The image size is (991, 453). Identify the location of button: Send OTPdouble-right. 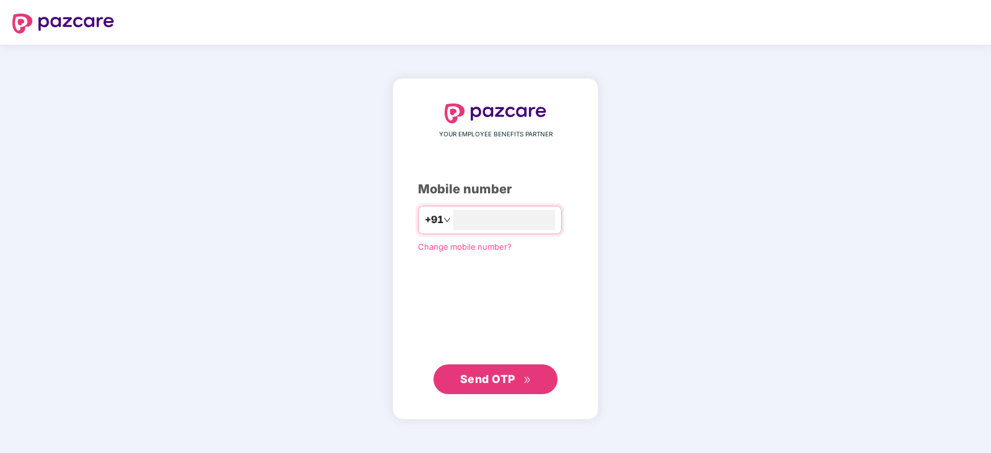
(495, 380).